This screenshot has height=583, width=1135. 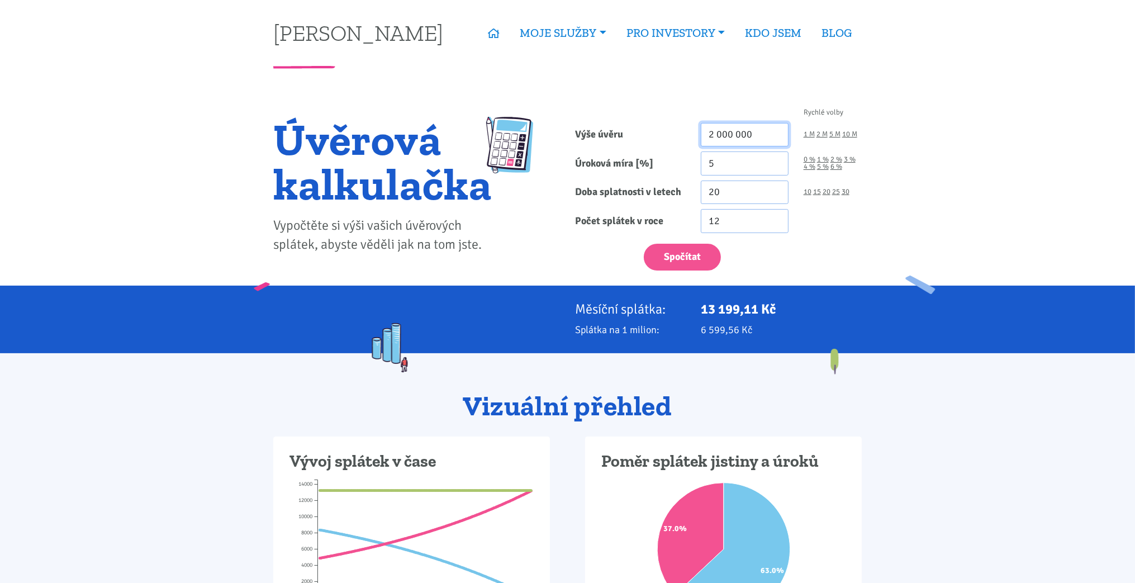 I want to click on tspan: 14000, so click(x=306, y=485).